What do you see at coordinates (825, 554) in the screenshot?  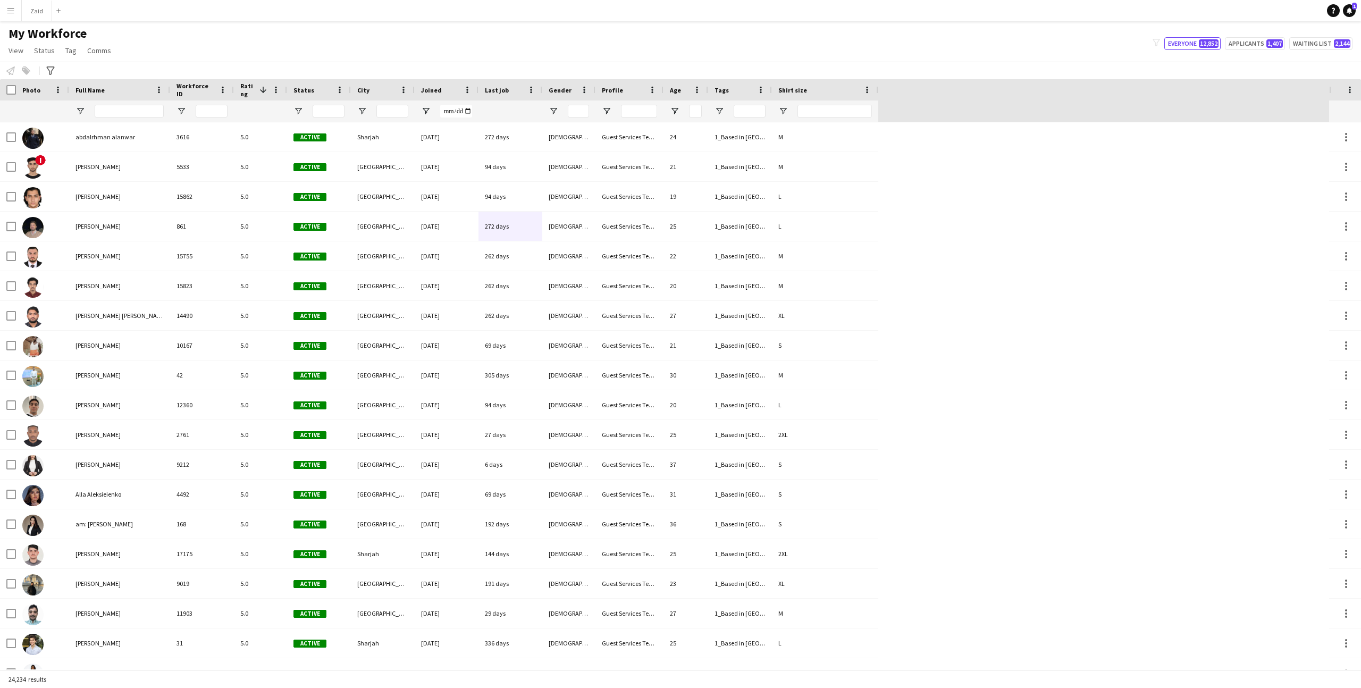 I see `div: 2XL` at bounding box center [825, 554].